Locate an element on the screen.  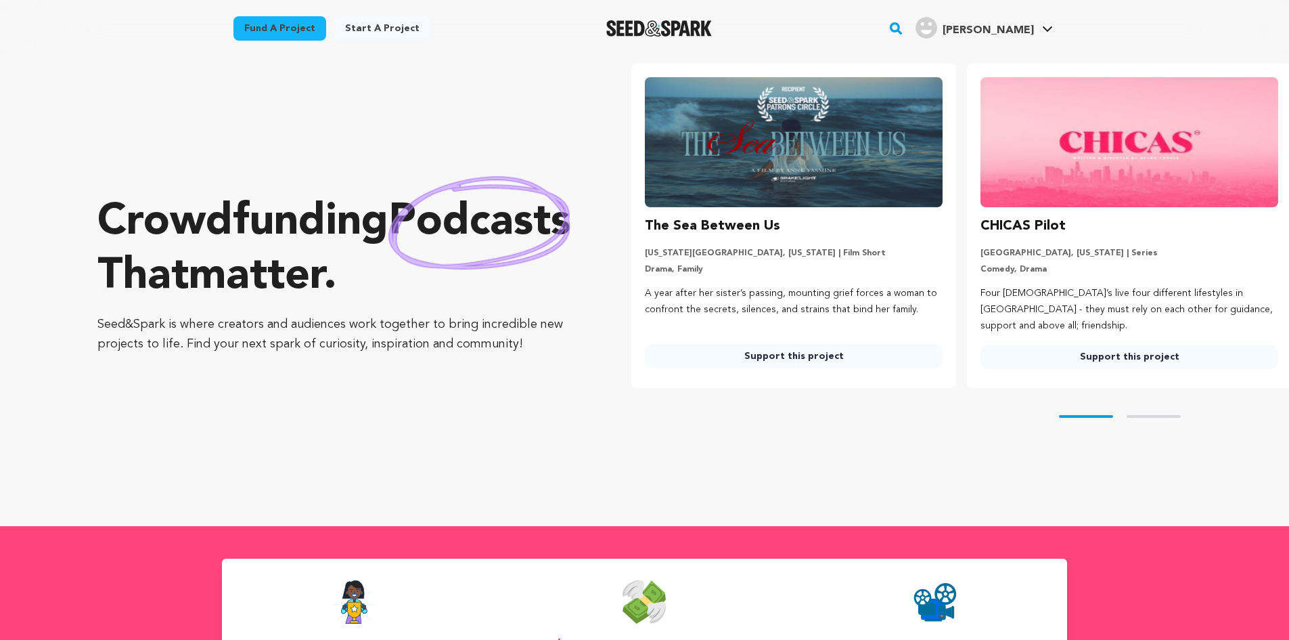
a: Seed&Spark Homepage is located at coordinates (659, 28).